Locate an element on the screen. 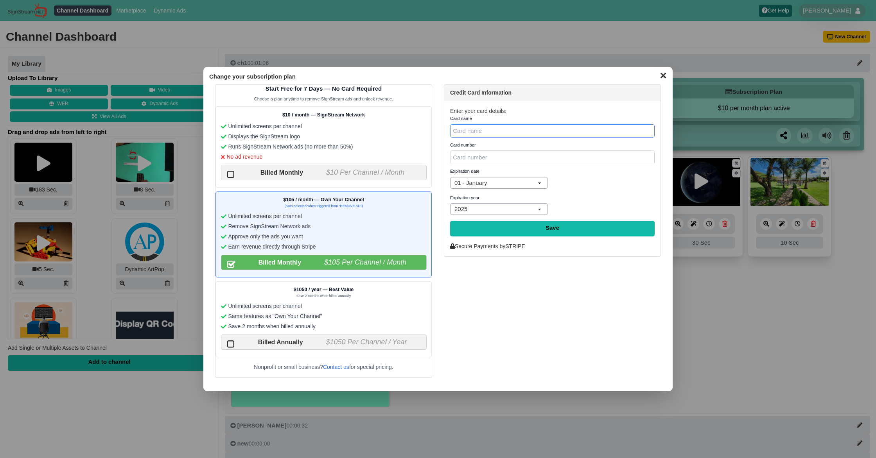 The height and width of the screenshot is (458, 876). p: Nonprofit or small business? for special pricing. is located at coordinates (323, 367).